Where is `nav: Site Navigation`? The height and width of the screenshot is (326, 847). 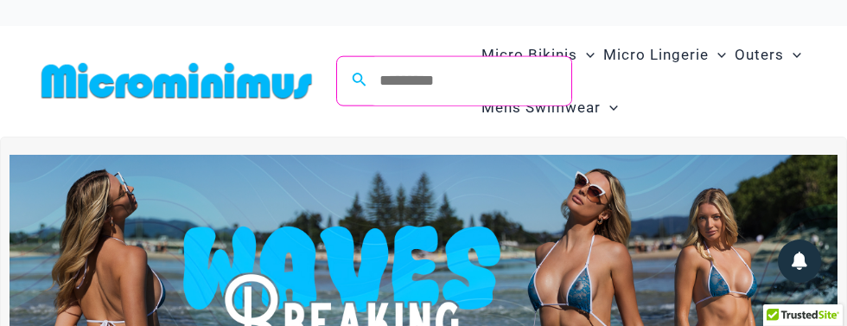
nav: Site Navigation is located at coordinates (643, 81).